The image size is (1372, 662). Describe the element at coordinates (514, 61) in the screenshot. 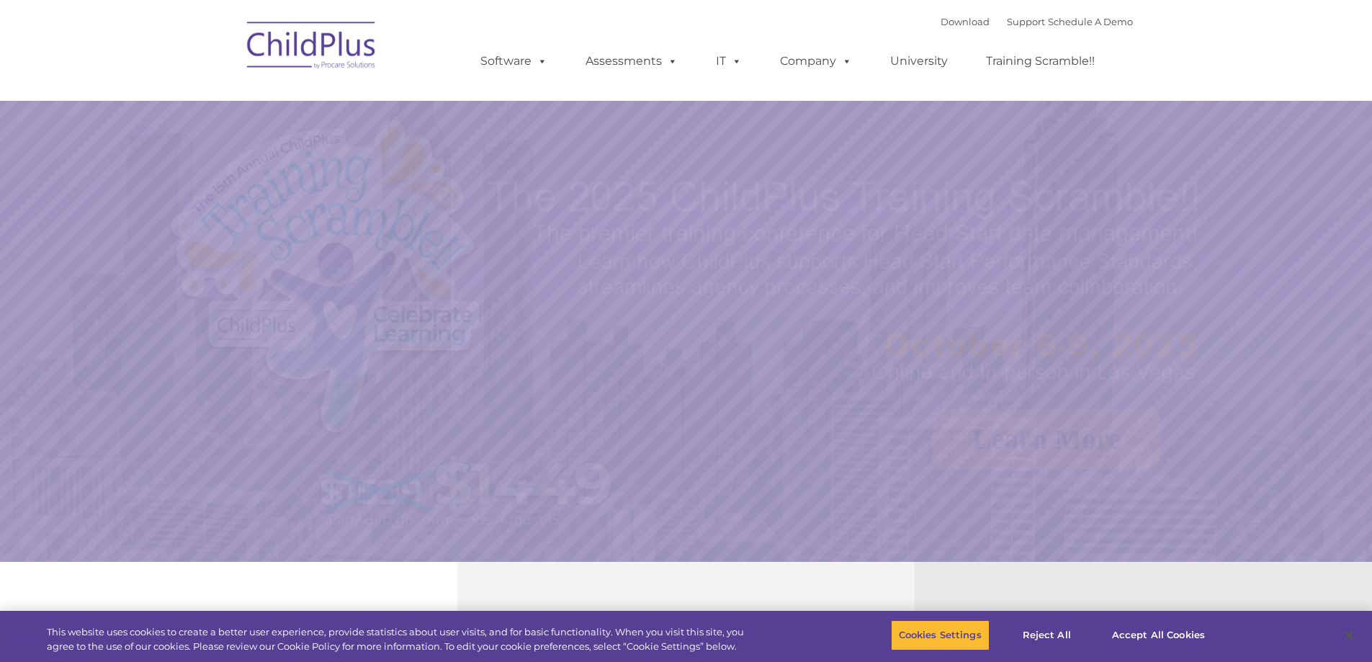

I see `a: Software` at that location.